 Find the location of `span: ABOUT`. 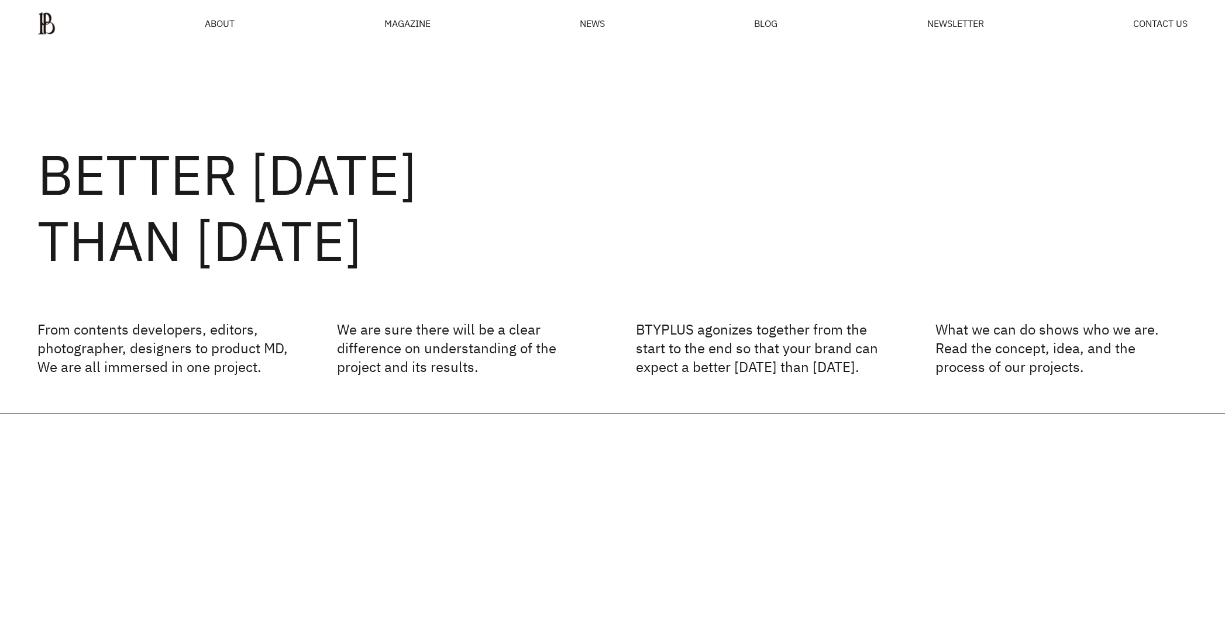

span: ABOUT is located at coordinates (219, 23).